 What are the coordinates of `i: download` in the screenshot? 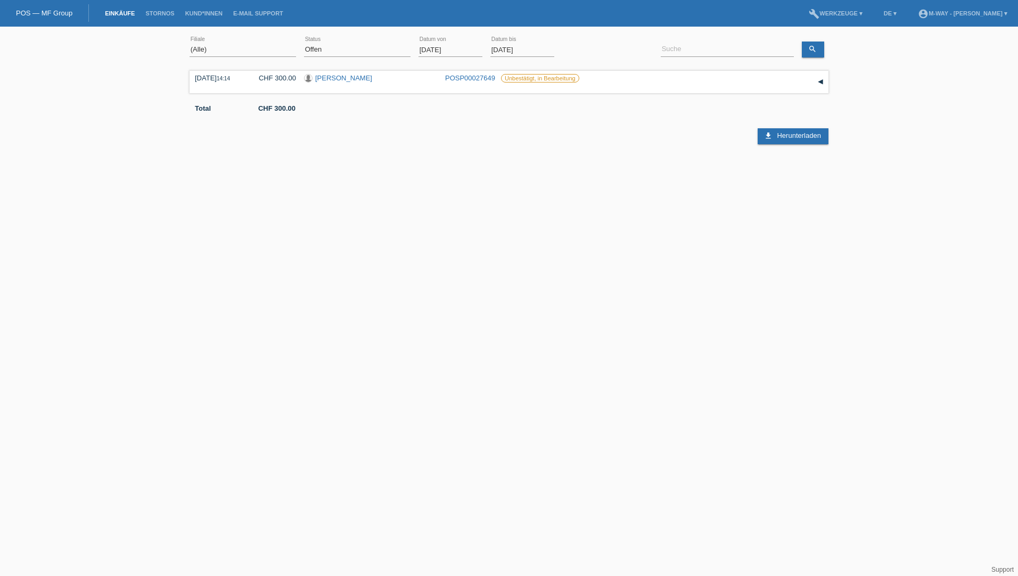 It's located at (768, 136).